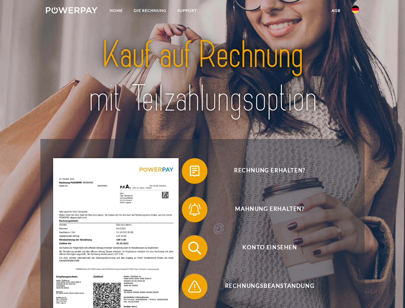 This screenshot has width=405, height=308. Describe the element at coordinates (265, 171) in the screenshot. I see `a: Rechnung erhalten?` at that location.